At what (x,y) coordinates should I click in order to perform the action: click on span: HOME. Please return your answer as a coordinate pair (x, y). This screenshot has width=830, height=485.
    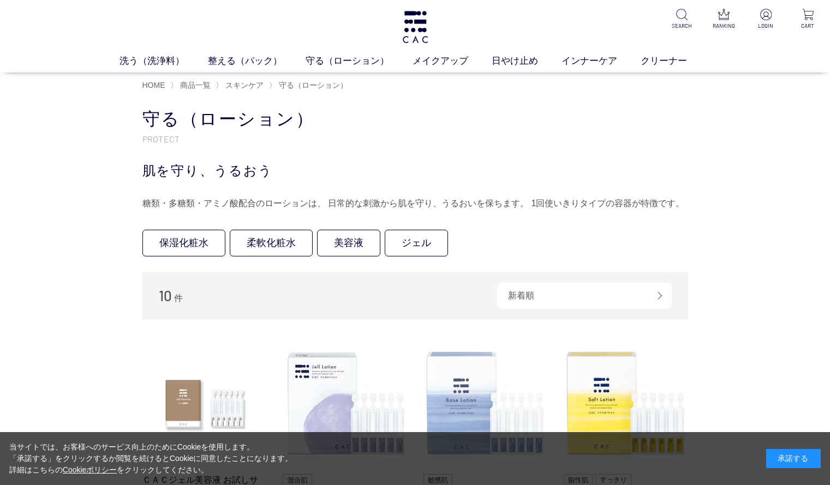
    Looking at the image, I should click on (154, 85).